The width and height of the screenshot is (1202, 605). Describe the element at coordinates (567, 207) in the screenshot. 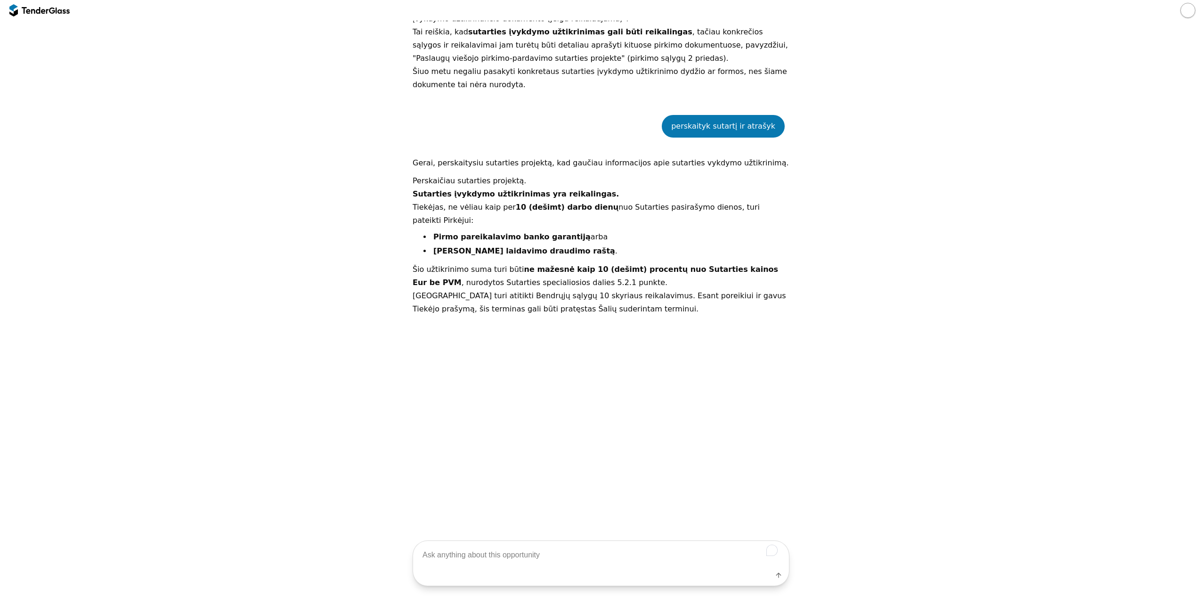

I see `strong: 10 (dešimt) darbo dienų` at that location.